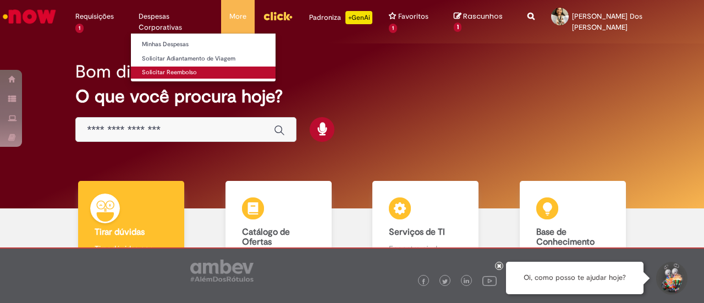  What do you see at coordinates (426, 228) in the screenshot?
I see `a: Serviços de TI Encontre ajuda` at bounding box center [426, 228].